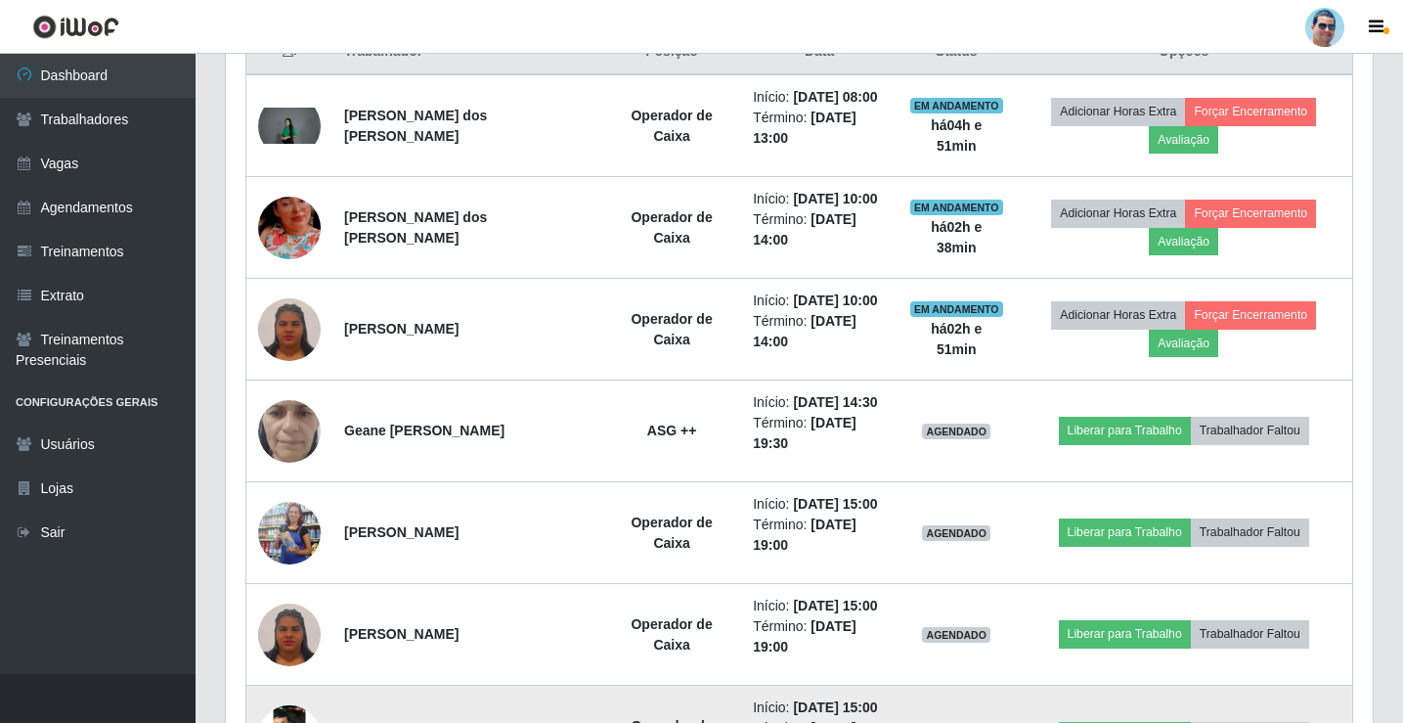  I want to click on img: CoreUI Logo, so click(75, 26).